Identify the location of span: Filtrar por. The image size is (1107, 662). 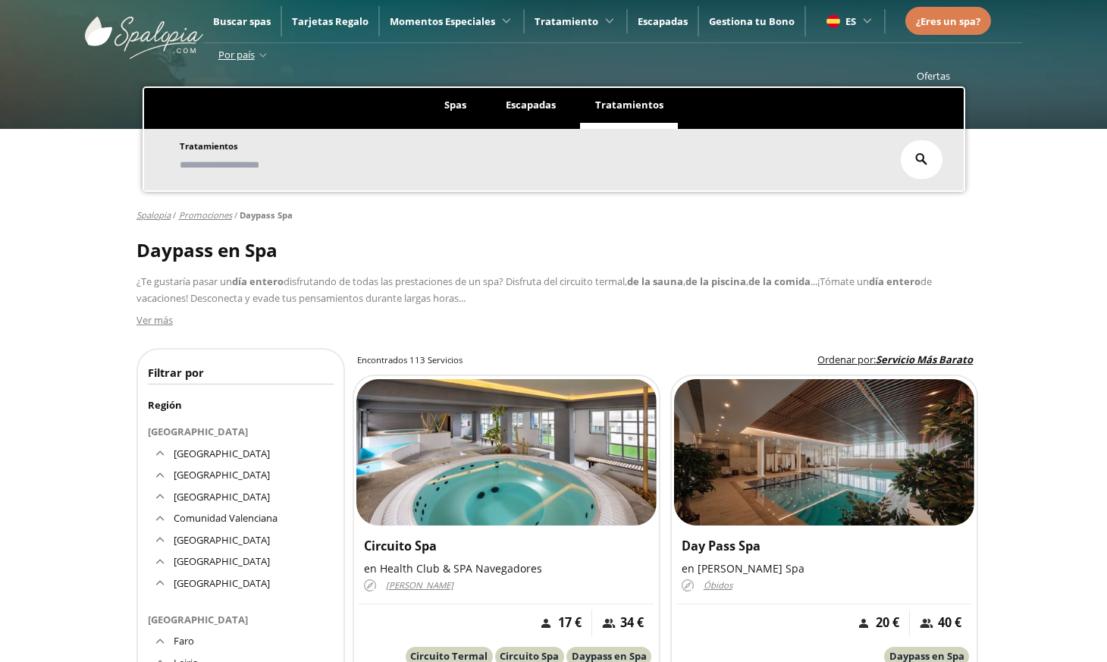
(176, 372).